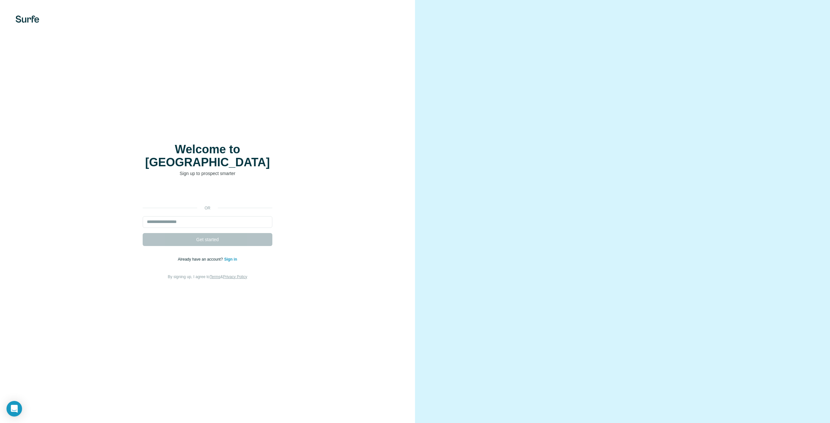 Image resolution: width=830 pixels, height=423 pixels. I want to click on a: Privacy Policy, so click(235, 277).